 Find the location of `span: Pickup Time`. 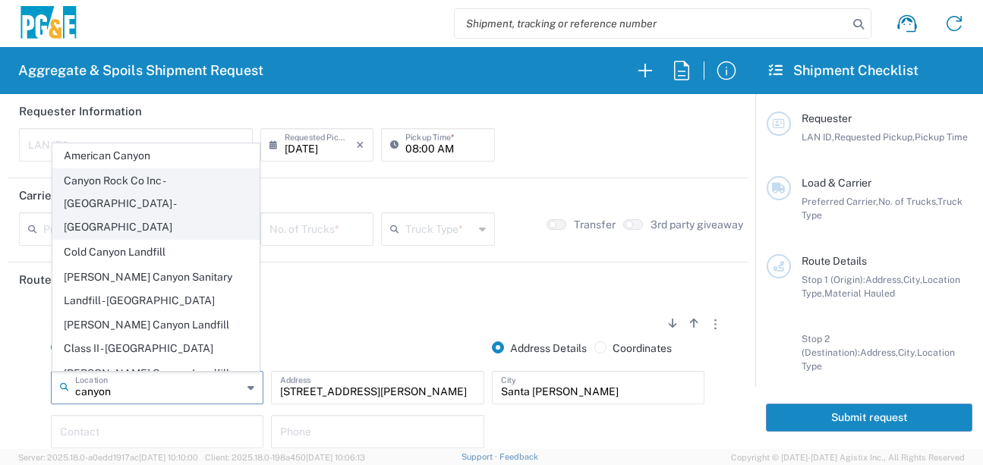

span: Pickup Time is located at coordinates (941, 137).